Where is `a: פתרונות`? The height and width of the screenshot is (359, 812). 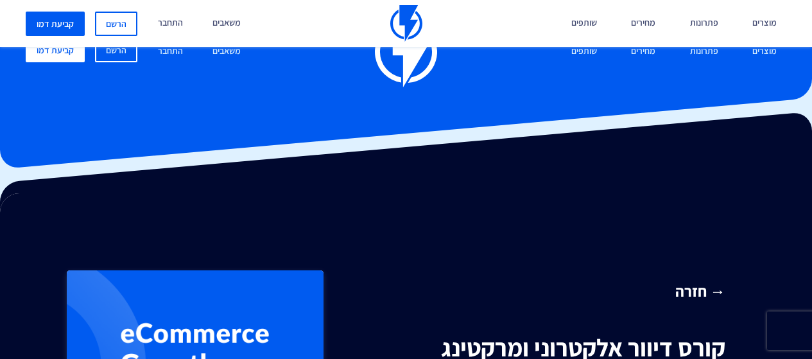
a: פתרונות is located at coordinates (704, 51).